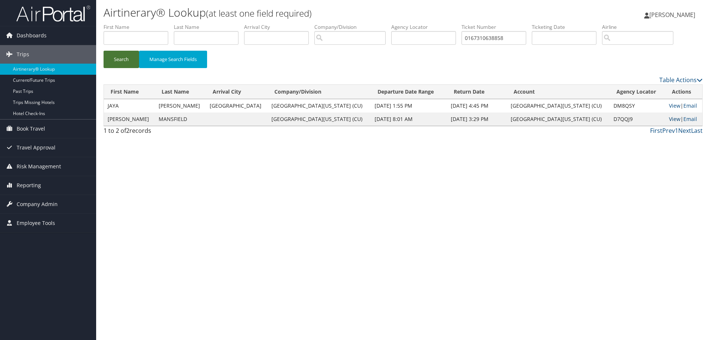  I want to click on td: MANSFIELD, so click(180, 119).